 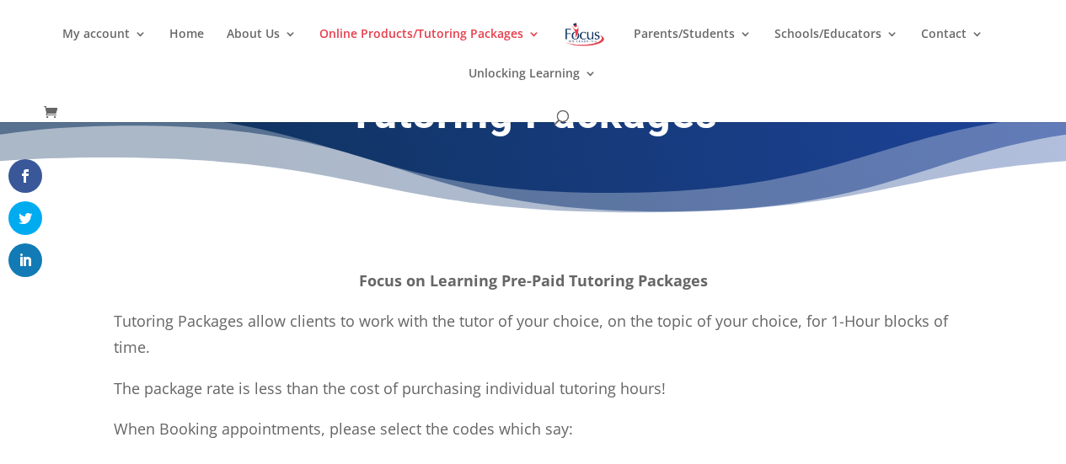 What do you see at coordinates (693, 47) in the screenshot?
I see `a: Parents/Students` at bounding box center [693, 47].